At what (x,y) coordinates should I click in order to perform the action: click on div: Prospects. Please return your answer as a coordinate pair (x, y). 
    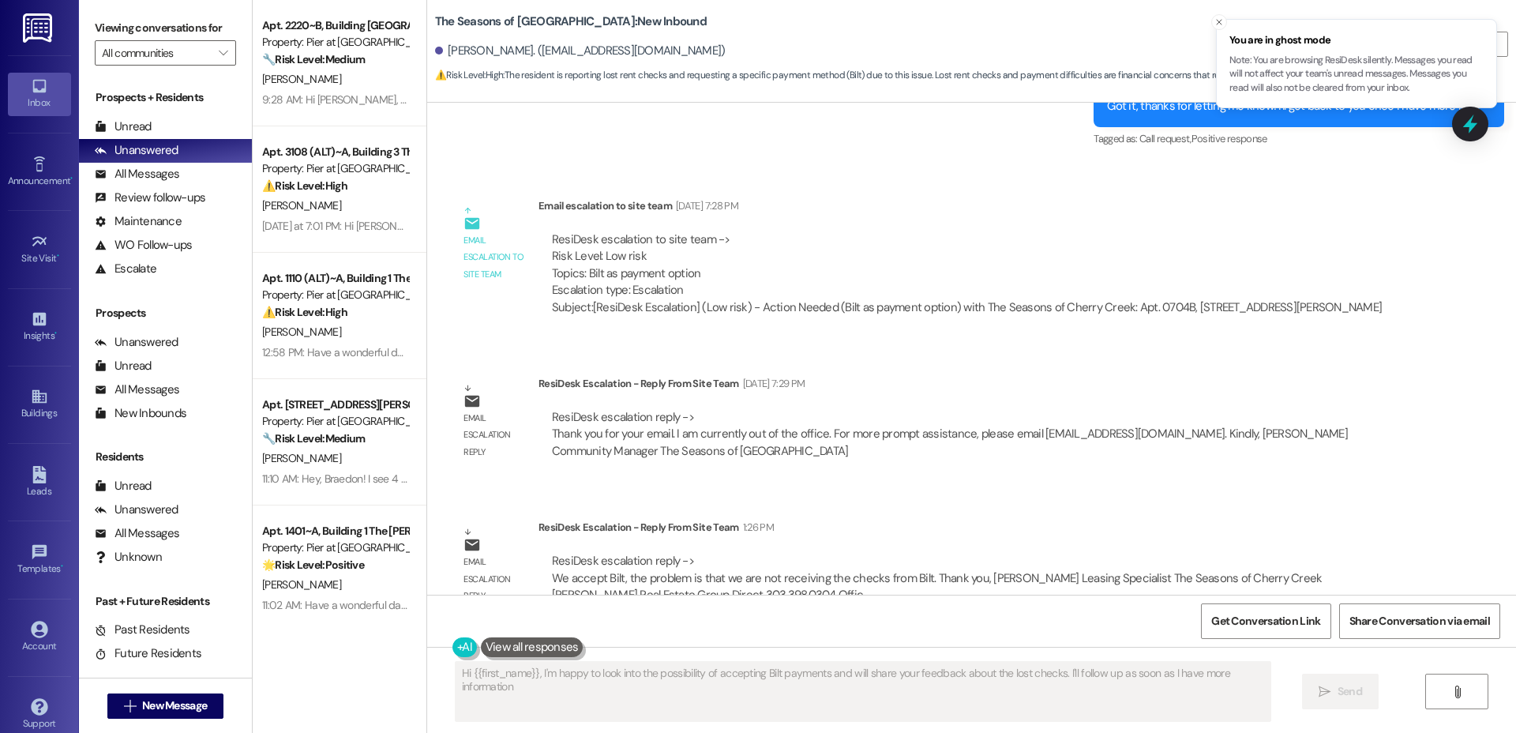
    Looking at the image, I should click on (165, 313).